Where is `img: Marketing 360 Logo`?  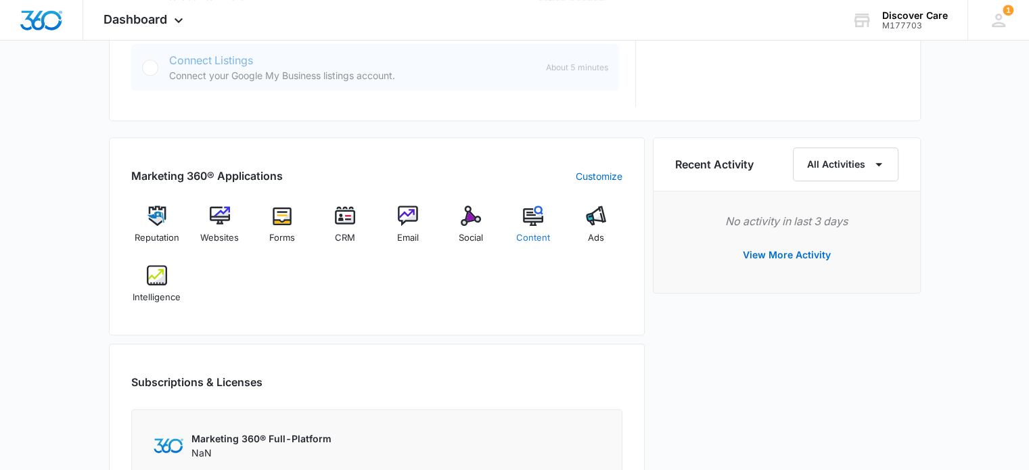
img: Marketing 360 Logo is located at coordinates (168, 445).